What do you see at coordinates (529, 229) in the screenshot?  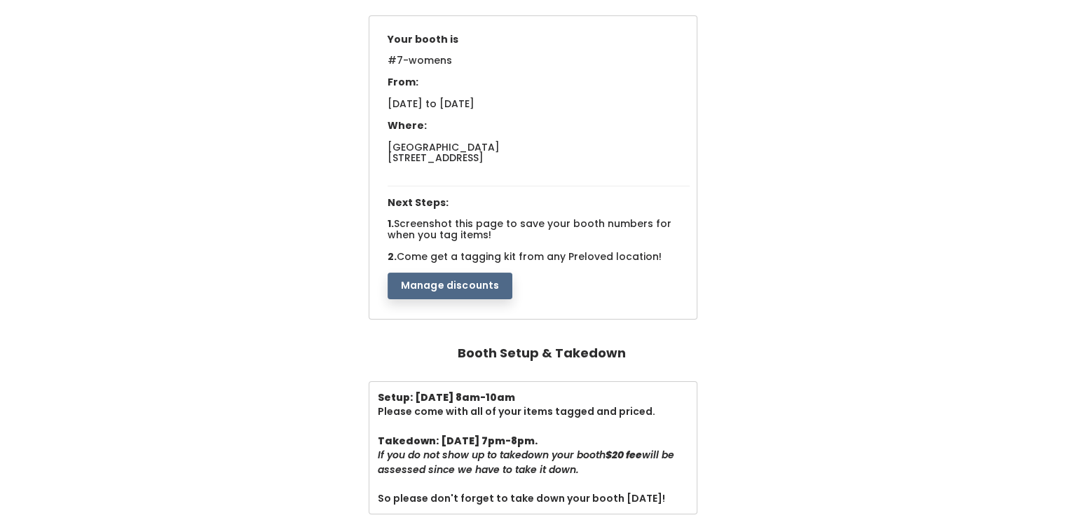 I see `span: Screenshot this page to save your booth numbers for when you tag items!` at bounding box center [529, 229].